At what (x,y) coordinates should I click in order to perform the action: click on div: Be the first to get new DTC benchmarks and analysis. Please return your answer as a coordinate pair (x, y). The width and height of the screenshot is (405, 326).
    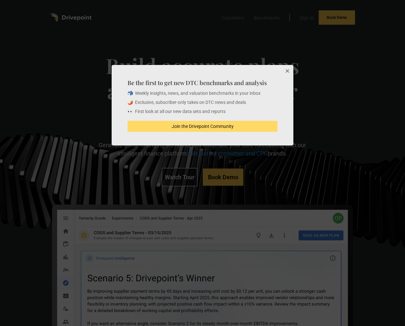
    Looking at the image, I should click on (202, 105).